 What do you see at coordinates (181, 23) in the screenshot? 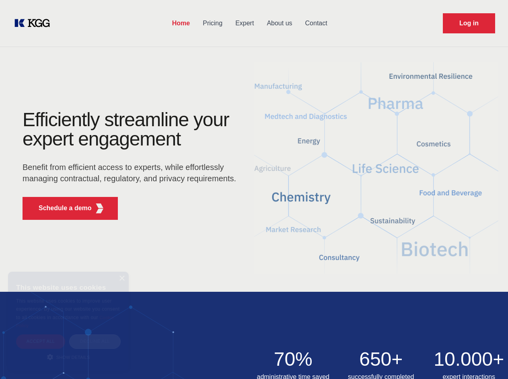
I see `a: Home` at bounding box center [181, 23].